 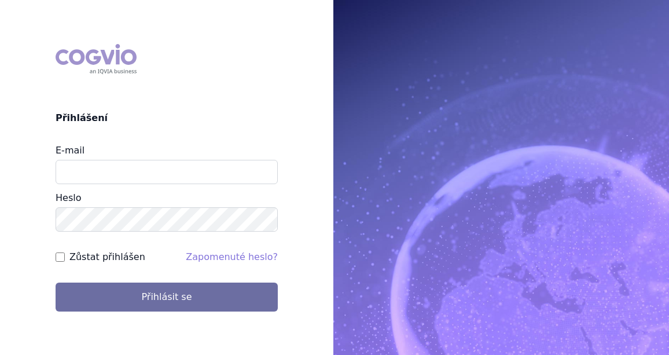 What do you see at coordinates (70, 150) in the screenshot?
I see `label: E-mail` at bounding box center [70, 150].